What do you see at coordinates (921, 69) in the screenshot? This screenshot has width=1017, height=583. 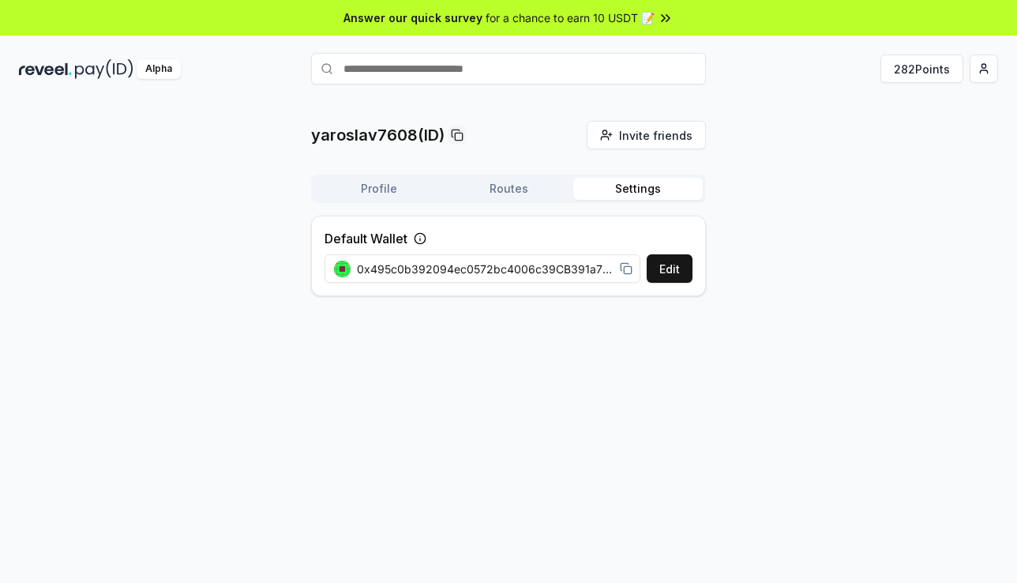 I see `button: 282Points` at bounding box center [921, 69].